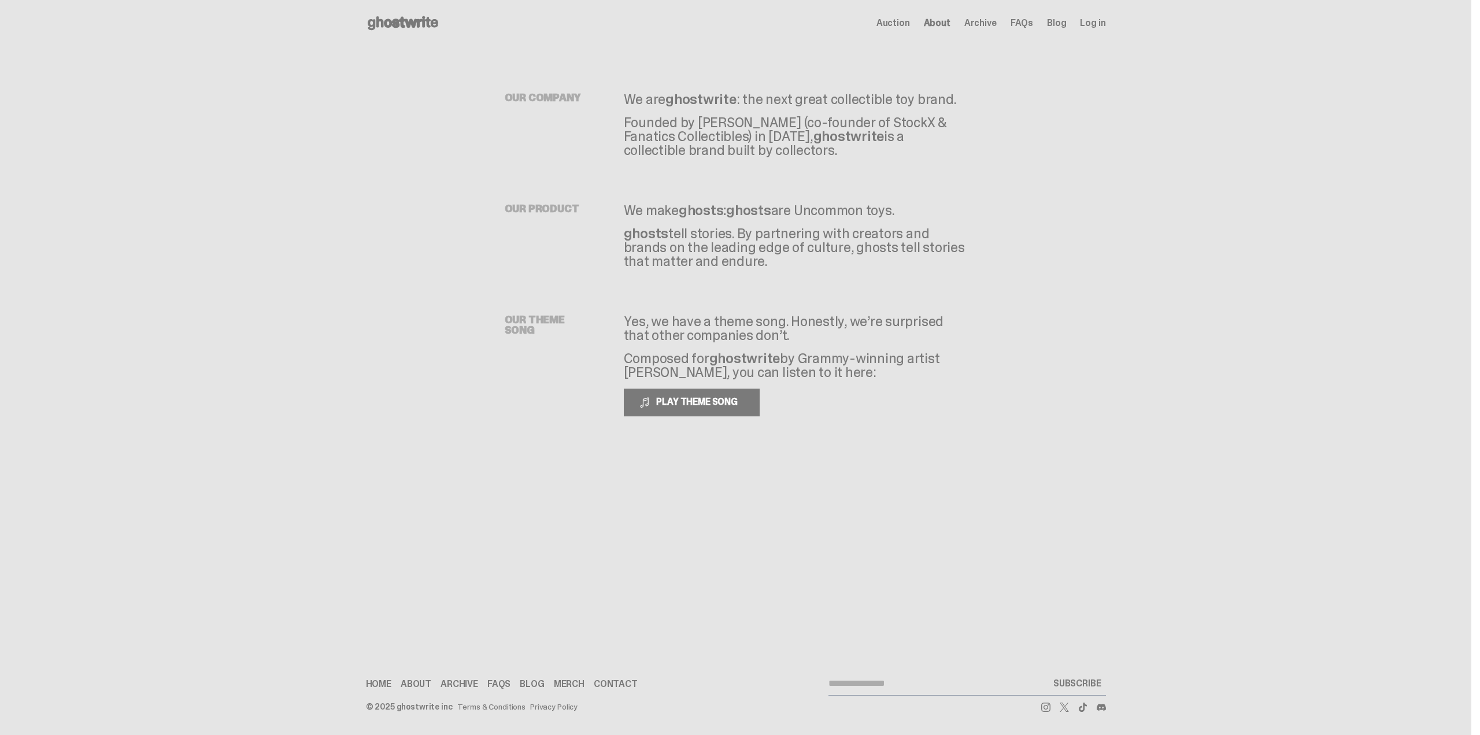  Describe the element at coordinates (409, 707) in the screenshot. I see `div: © 2025 ghostwrite inc` at that location.